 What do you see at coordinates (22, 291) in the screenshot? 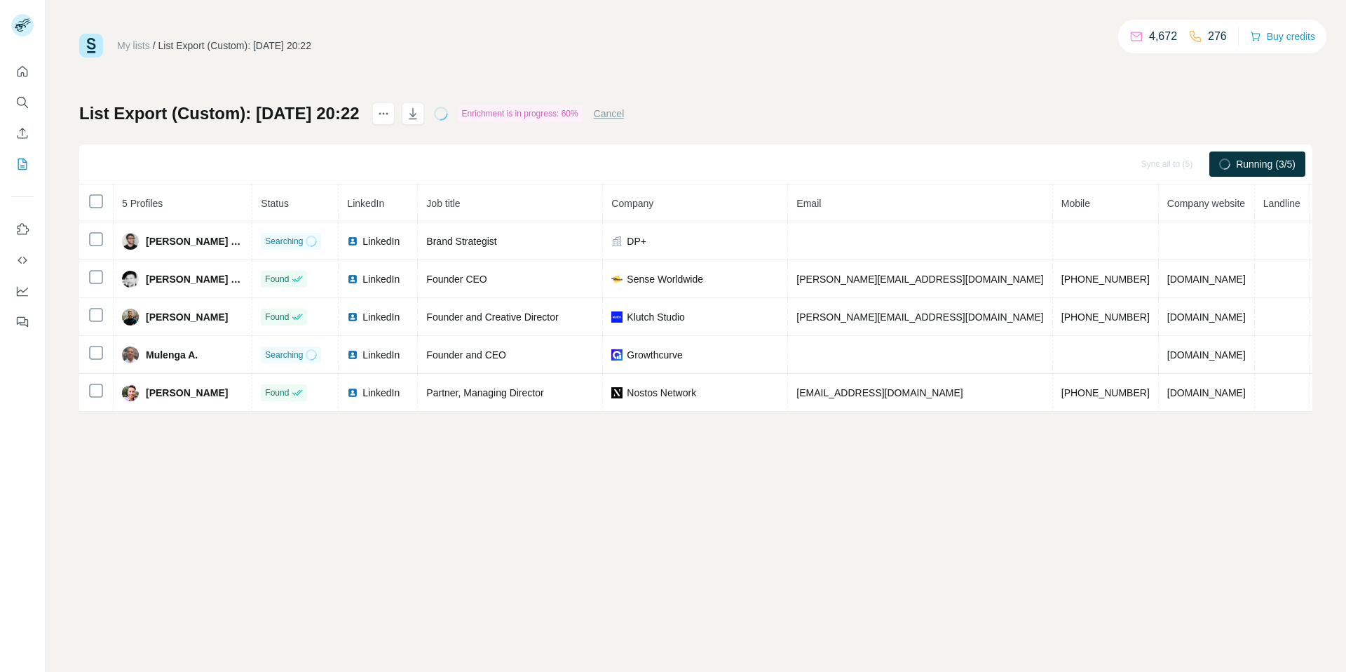
I see `button: Dashboard` at bounding box center [22, 291].